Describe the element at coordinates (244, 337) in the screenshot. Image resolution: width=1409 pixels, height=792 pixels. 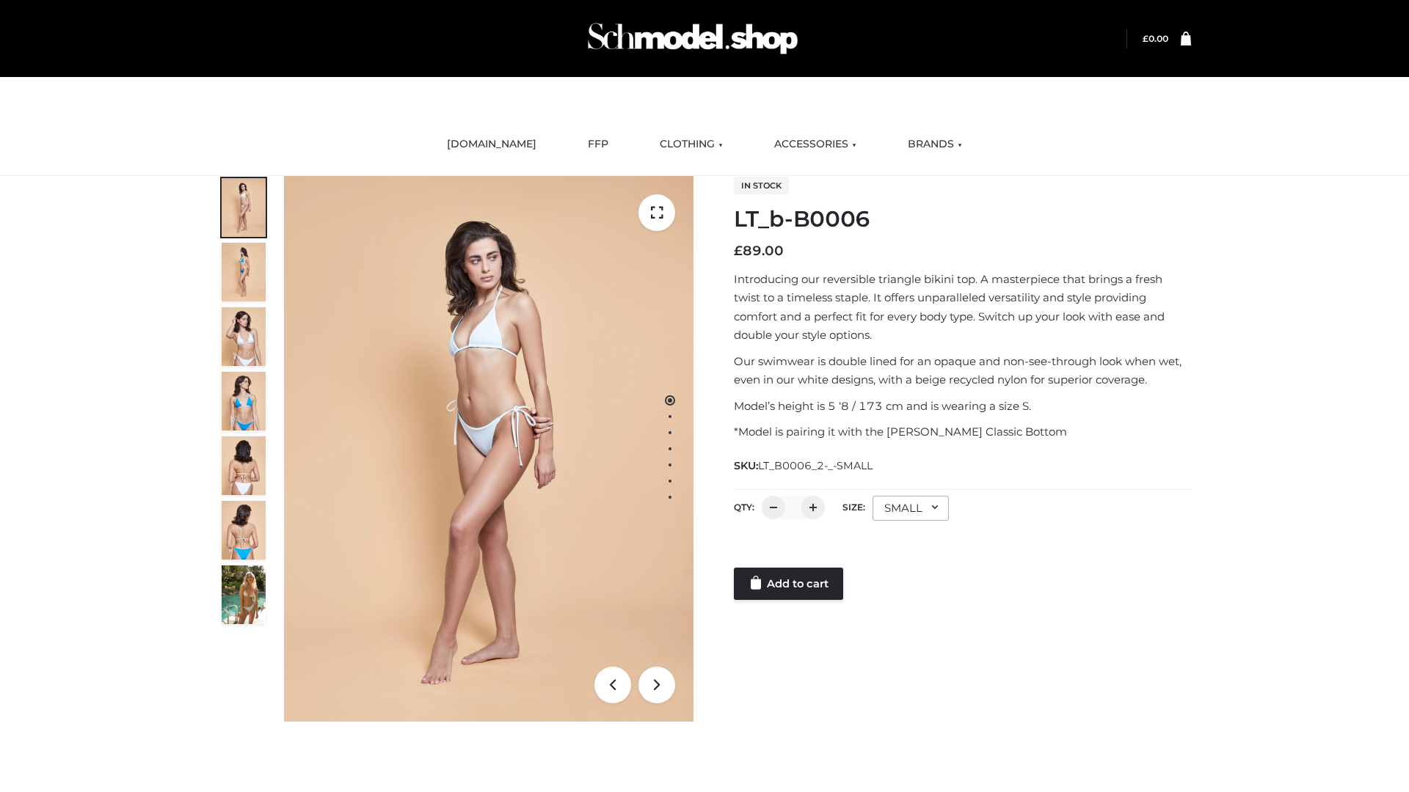
I see `img: ArielClassicBikiniTop_CloudNine_AzureSky_OW114ECO_3-scaled.jpg` at that location.